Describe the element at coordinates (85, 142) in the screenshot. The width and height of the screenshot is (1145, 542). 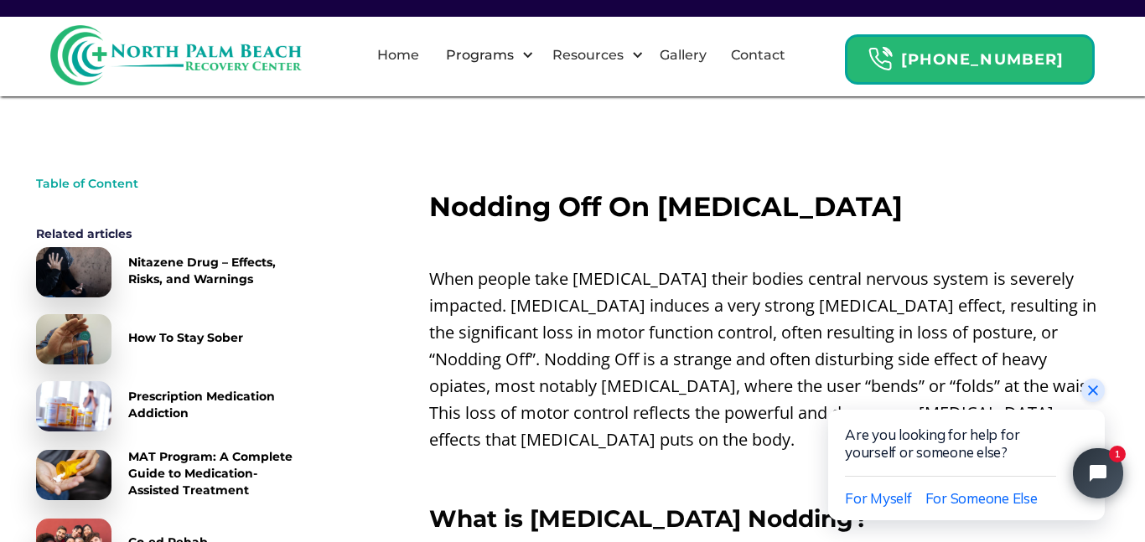
I see `button: For Myself` at that location.